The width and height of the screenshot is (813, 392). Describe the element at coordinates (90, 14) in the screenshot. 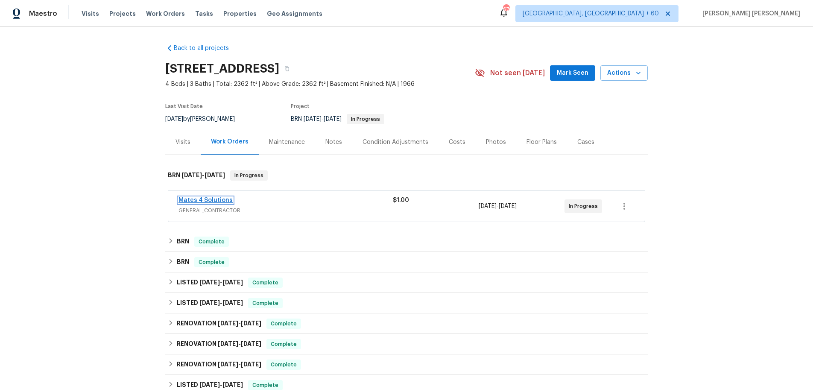

I see `span: Visits` at that location.